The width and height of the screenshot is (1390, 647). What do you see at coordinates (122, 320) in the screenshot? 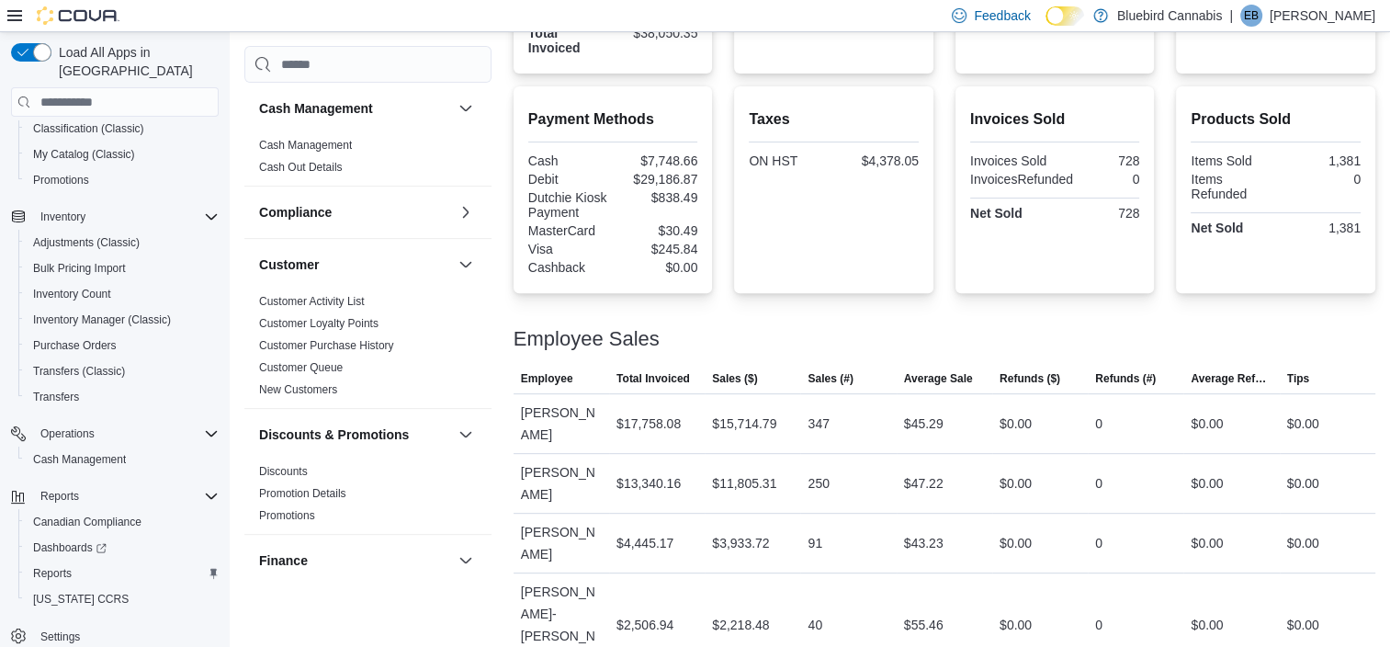
I see `button: Inventory Manager (Classic)` at bounding box center [122, 320].